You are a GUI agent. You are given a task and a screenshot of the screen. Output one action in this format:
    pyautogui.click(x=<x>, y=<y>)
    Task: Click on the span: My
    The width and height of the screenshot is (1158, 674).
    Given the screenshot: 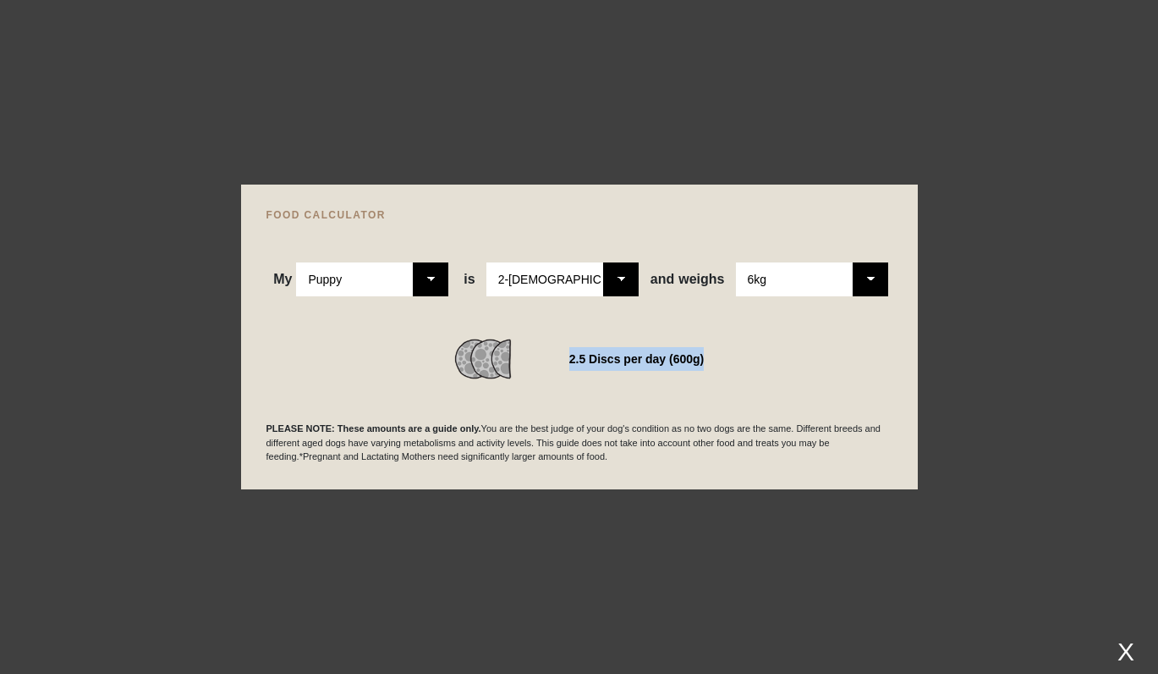 What is the action you would take?
    pyautogui.click(x=283, y=279)
    